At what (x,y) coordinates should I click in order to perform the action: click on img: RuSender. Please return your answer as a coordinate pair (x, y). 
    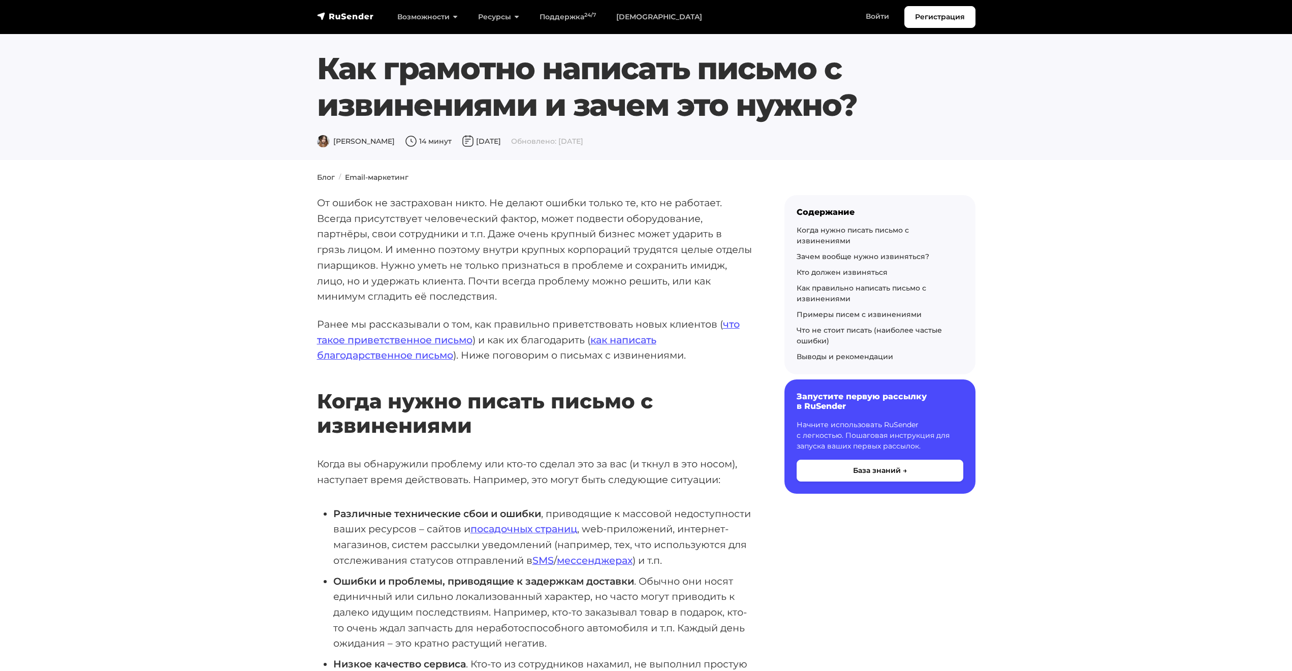
    Looking at the image, I should click on (346, 16).